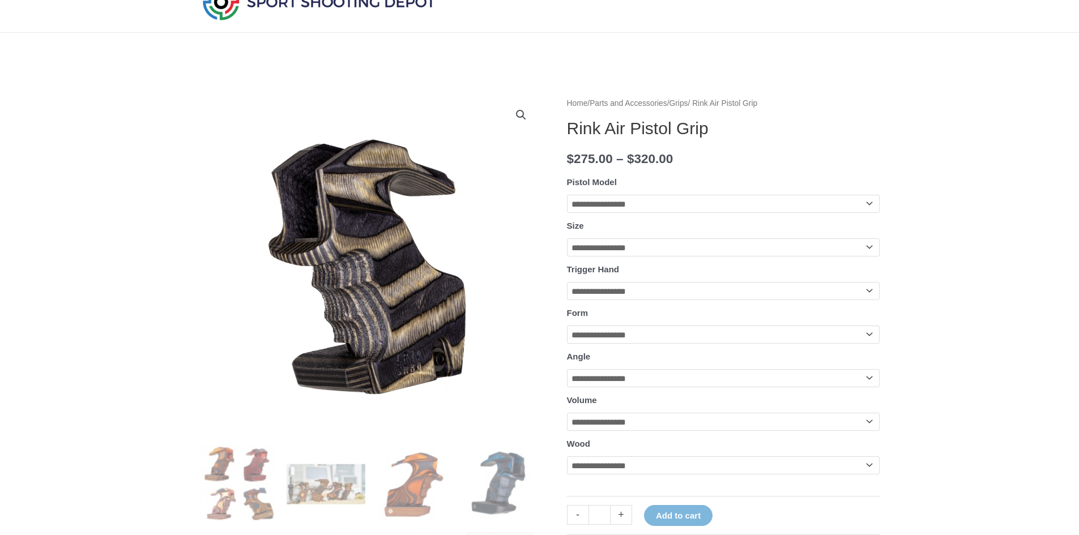  What do you see at coordinates (500, 484) in the screenshot?
I see `img: Rink Air Pistol Grip - Image 4` at bounding box center [500, 484].